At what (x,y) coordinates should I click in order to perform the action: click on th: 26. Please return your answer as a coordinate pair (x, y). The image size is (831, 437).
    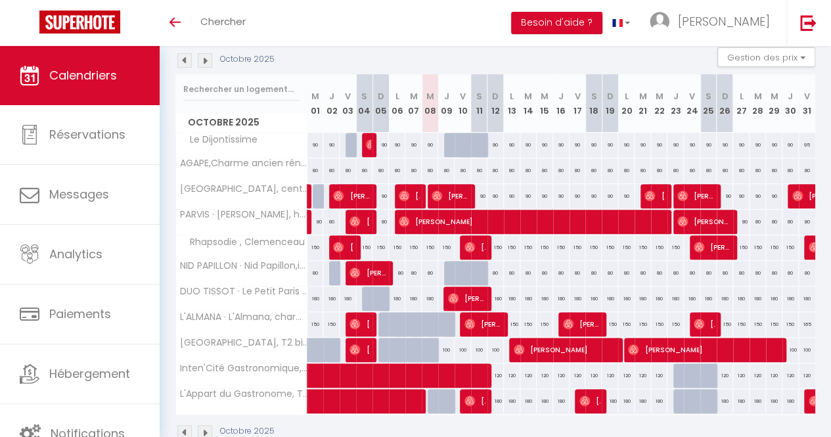
    Looking at the image, I should click on (725, 103).